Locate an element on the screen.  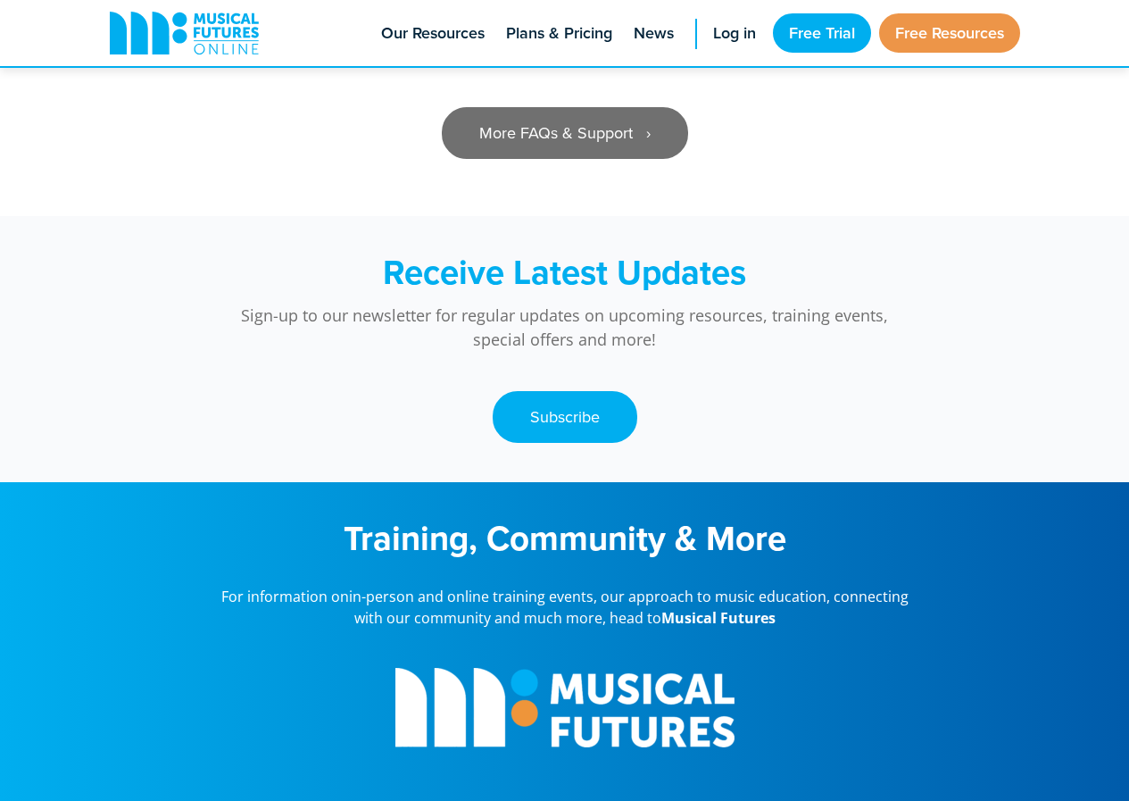
span: News is located at coordinates (653, 33).